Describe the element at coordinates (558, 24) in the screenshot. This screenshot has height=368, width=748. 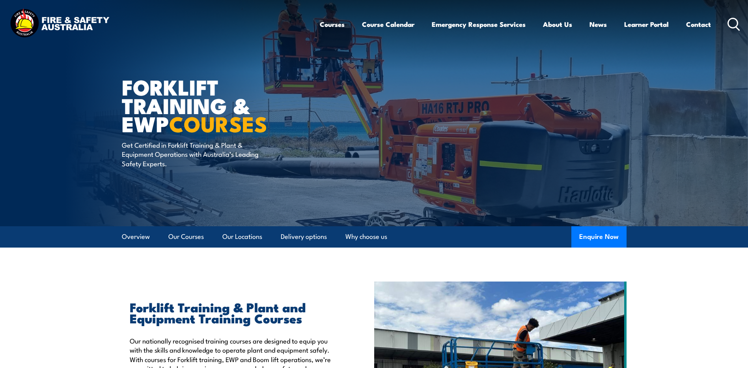
I see `a: About Us` at that location.